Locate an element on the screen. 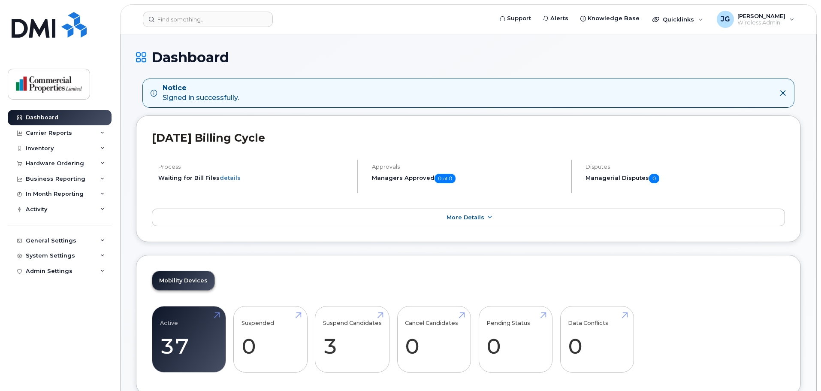 The image size is (821, 391). h4: Process is located at coordinates (254, 166).